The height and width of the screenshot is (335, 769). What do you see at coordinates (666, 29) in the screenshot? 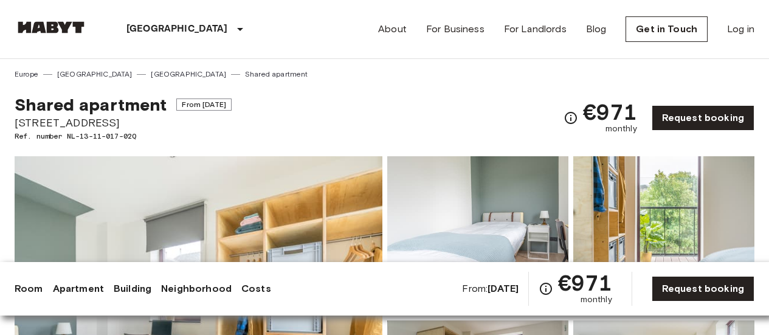
I see `a: Get in Touch` at bounding box center [666, 29].